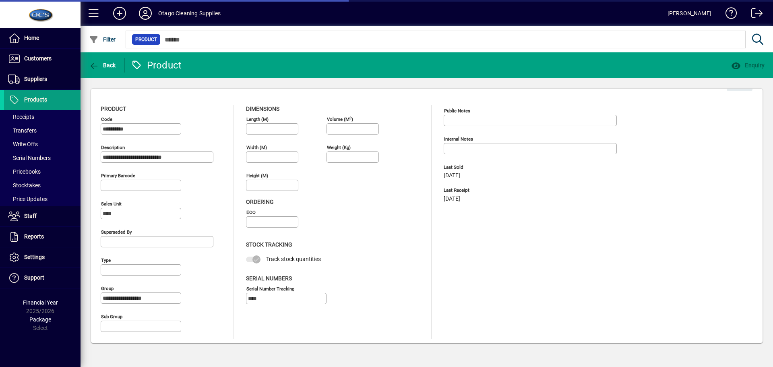  Describe the element at coordinates (103, 65) in the screenshot. I see `app-page-header-button: Back` at that location.